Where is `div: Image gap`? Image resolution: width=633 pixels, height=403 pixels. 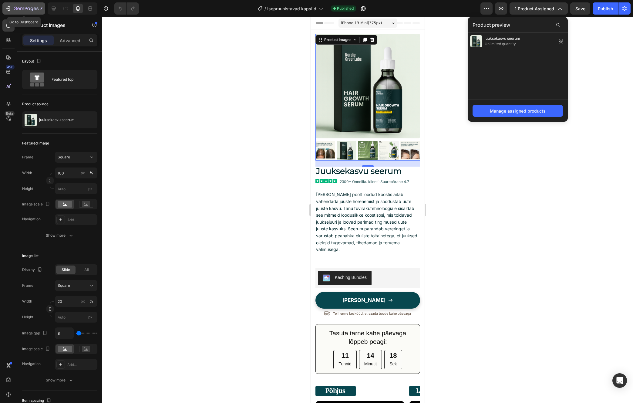
div: Image gap is located at coordinates (35, 333).